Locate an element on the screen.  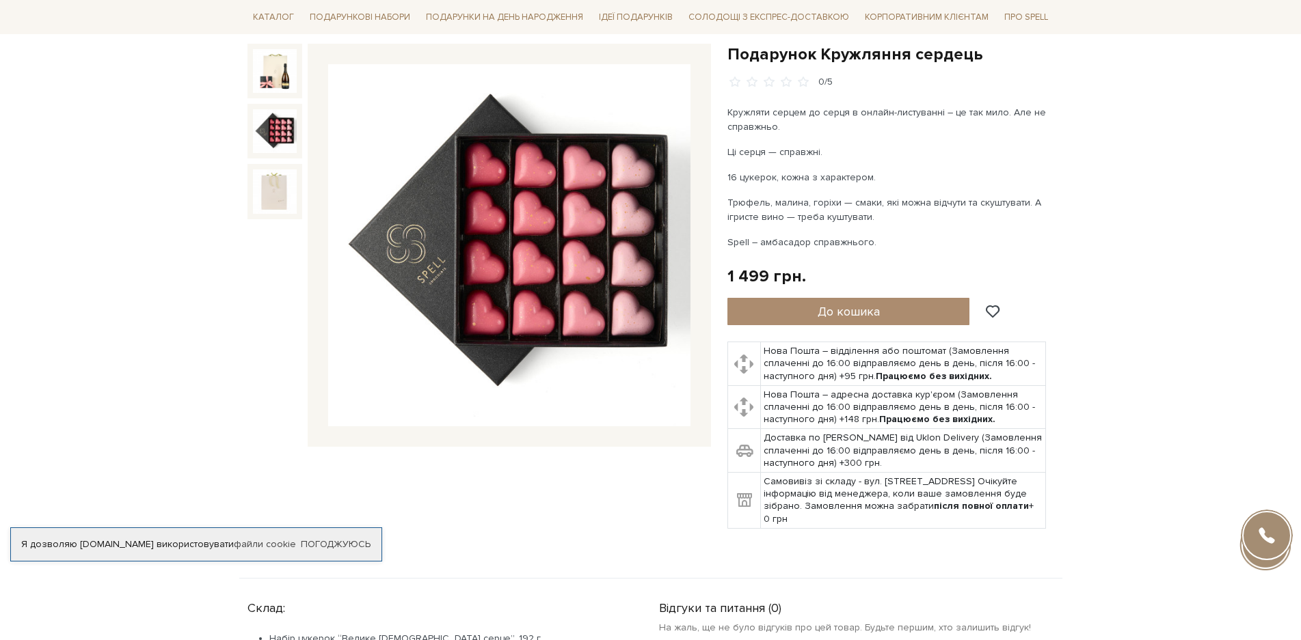
p: Spell – амбасадор справжнього. is located at coordinates (887, 242).